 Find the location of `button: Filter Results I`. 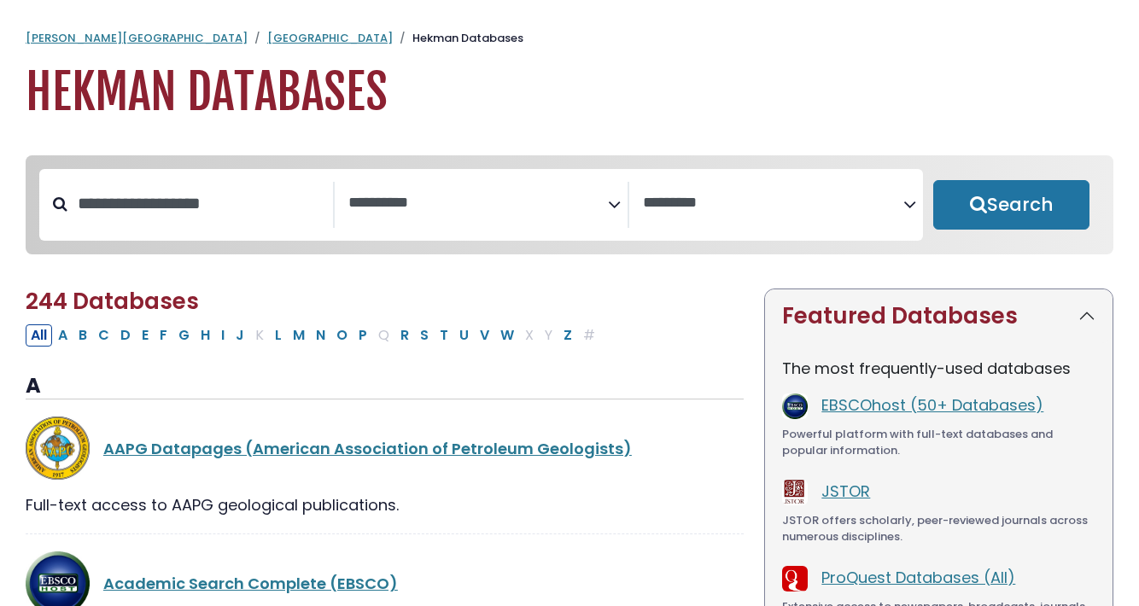

button: Filter Results I is located at coordinates (223, 336).